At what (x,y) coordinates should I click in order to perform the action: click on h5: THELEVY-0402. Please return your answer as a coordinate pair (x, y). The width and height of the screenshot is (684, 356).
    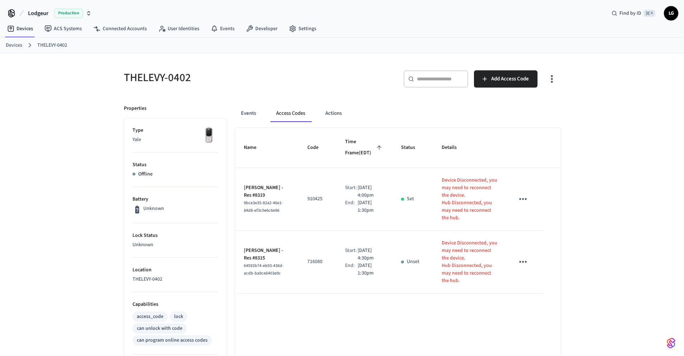
    Looking at the image, I should click on (231, 78).